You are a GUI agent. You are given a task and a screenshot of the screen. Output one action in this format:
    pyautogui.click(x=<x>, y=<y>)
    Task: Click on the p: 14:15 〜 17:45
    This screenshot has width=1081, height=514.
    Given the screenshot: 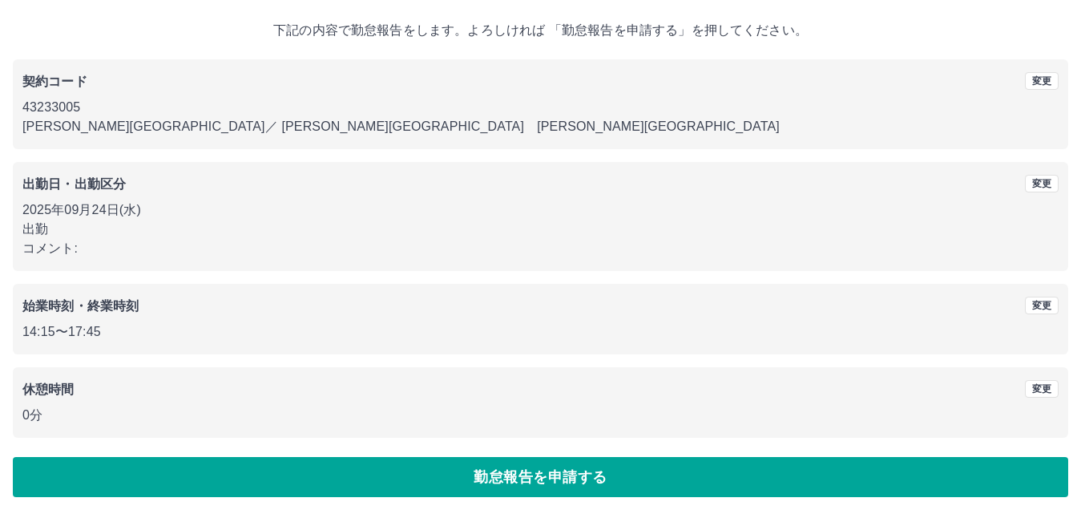 What is the action you would take?
    pyautogui.click(x=540, y=332)
    